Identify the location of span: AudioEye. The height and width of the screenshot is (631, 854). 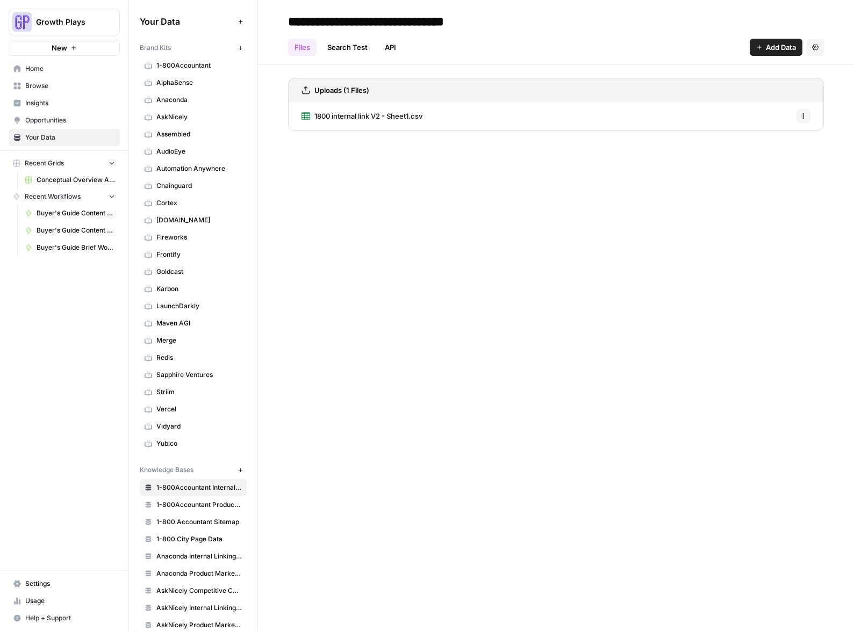
(199, 152).